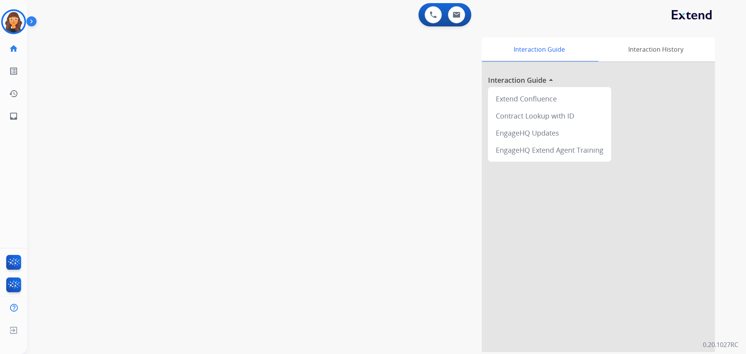 This screenshot has height=354, width=746. Describe the element at coordinates (549, 99) in the screenshot. I see `div: Extend Confluence` at that location.